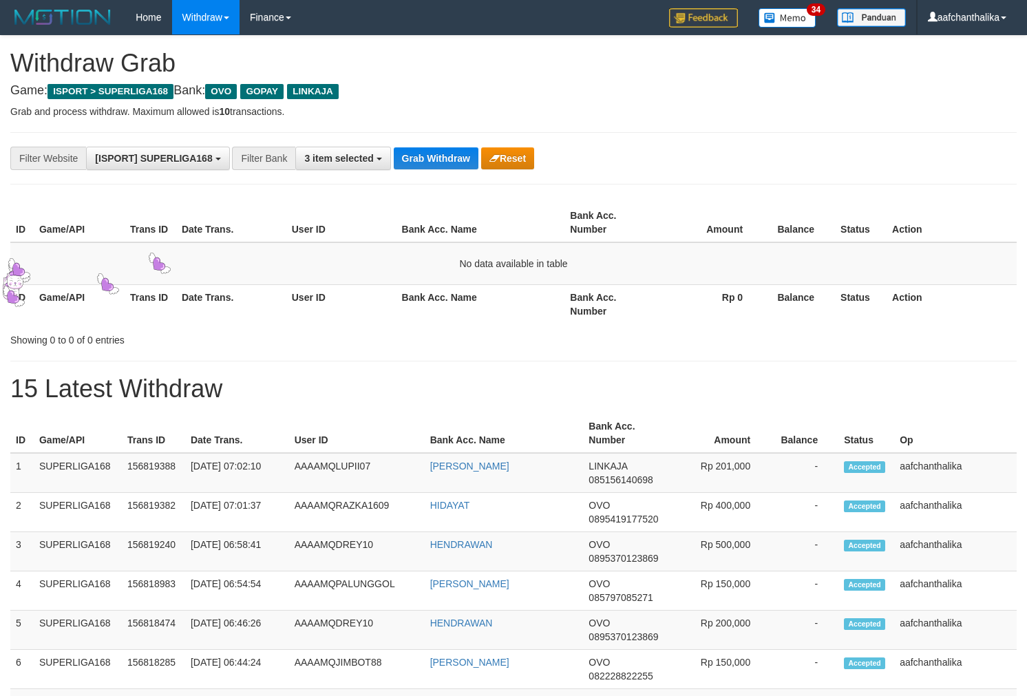  What do you see at coordinates (153, 512) in the screenshot?
I see `td: 156819382` at bounding box center [153, 512].